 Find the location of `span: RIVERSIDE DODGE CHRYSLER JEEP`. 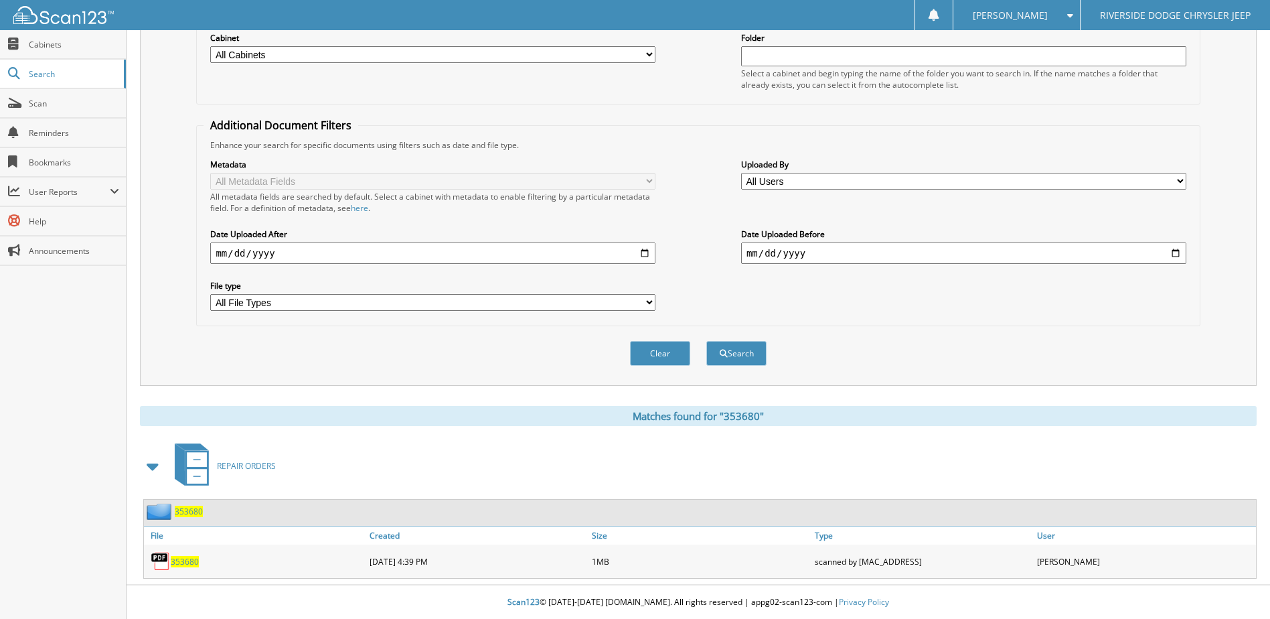

span: RIVERSIDE DODGE CHRYSLER JEEP is located at coordinates (1175, 15).